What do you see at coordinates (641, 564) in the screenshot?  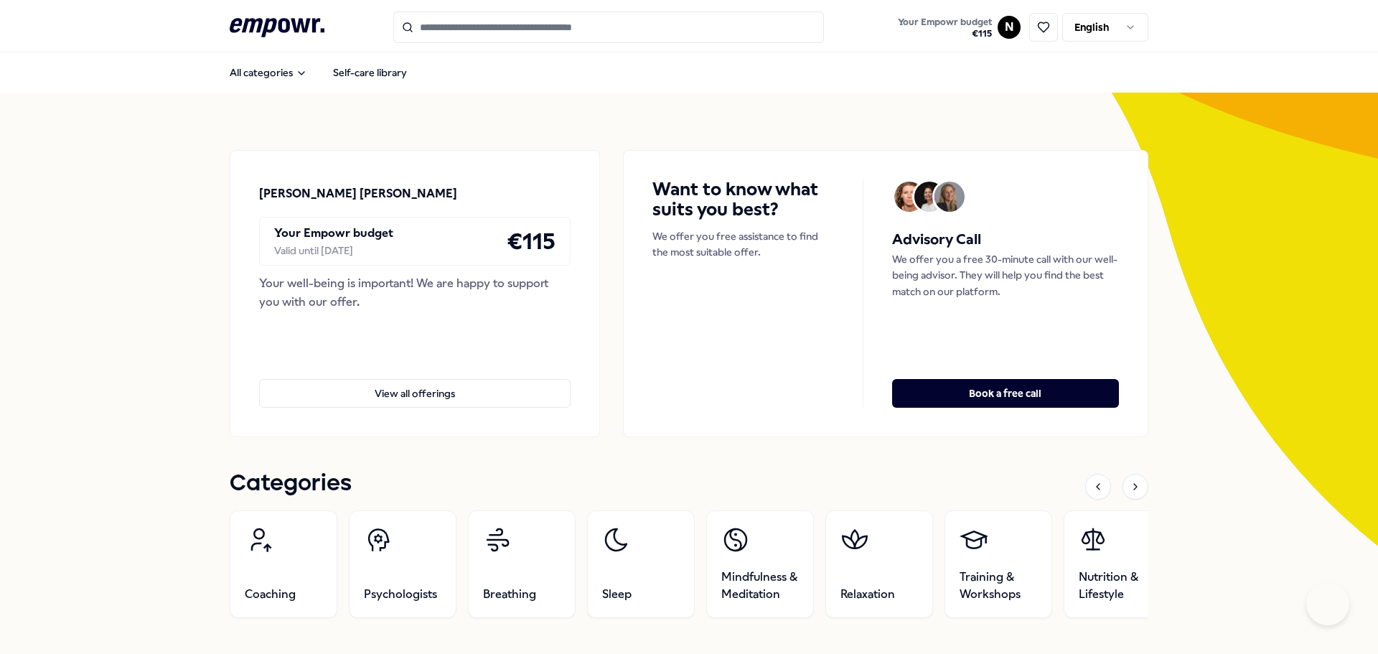 I see `a: Sleep` at bounding box center [641, 564].